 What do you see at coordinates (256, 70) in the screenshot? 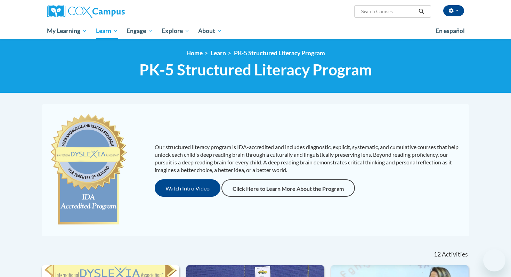
I see `span: PK-5 Structured Literacy Program` at bounding box center [256, 70].